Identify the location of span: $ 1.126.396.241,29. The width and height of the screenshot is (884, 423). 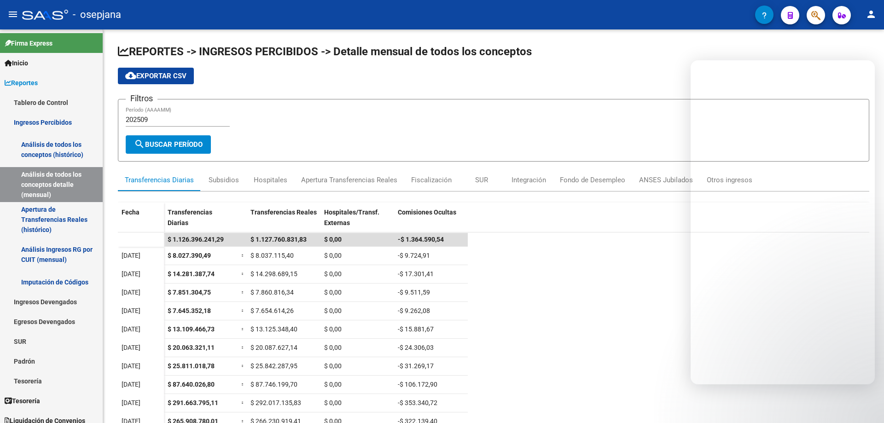
(196, 239).